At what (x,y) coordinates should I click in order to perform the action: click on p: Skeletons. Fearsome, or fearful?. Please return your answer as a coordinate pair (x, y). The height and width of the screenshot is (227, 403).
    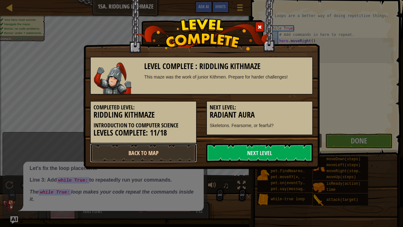
    Looking at the image, I should click on (260, 125).